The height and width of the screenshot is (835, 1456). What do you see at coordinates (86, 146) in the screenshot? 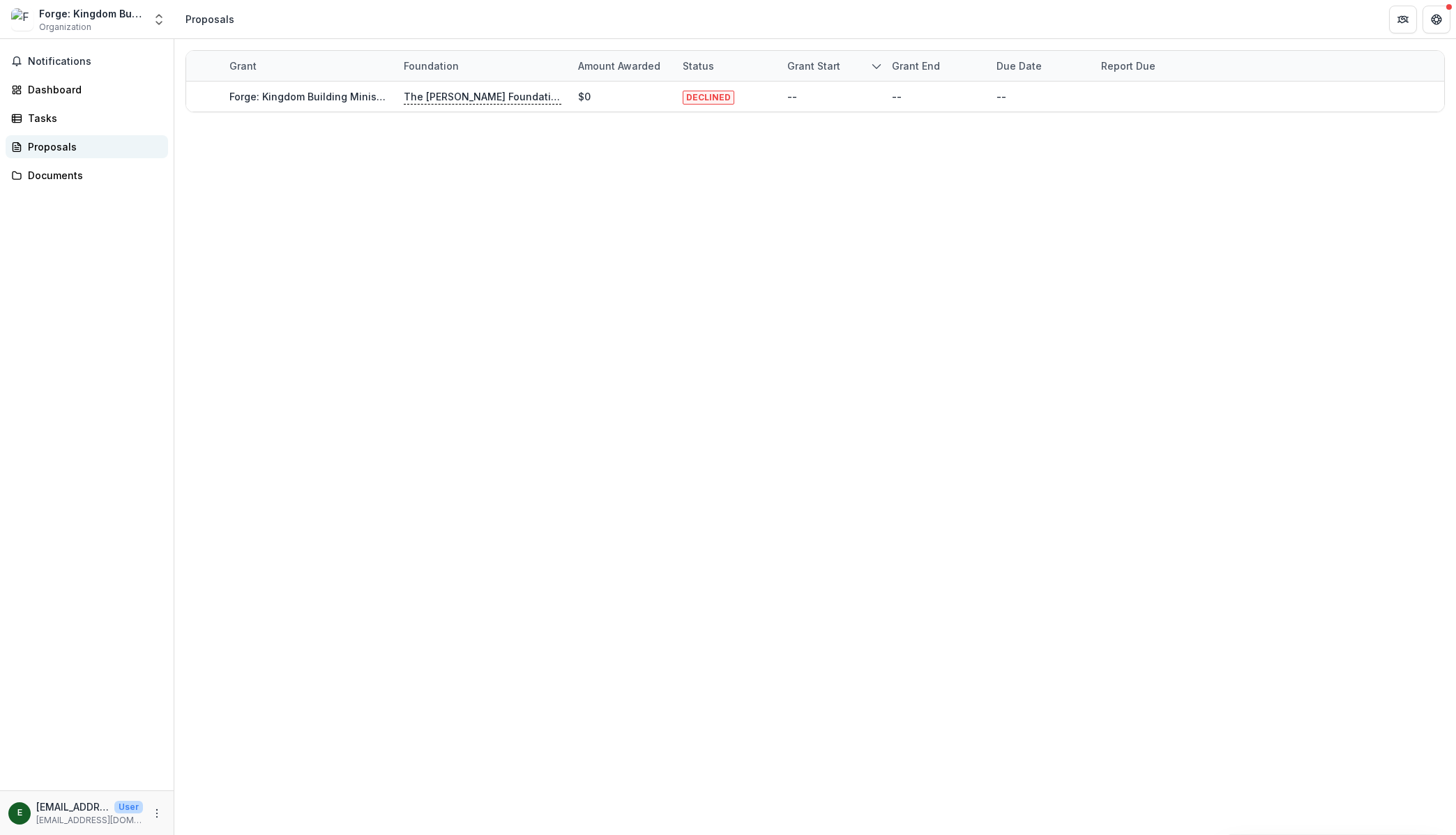
I see `a: Proposals` at bounding box center [86, 146].